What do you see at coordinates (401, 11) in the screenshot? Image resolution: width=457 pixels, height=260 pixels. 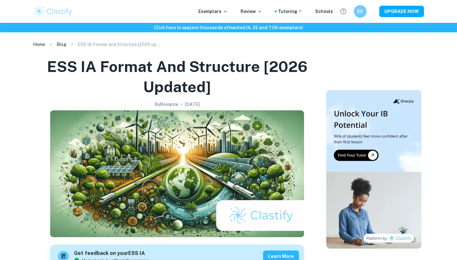 I see `button: UPGRADE NOW` at bounding box center [401, 11].